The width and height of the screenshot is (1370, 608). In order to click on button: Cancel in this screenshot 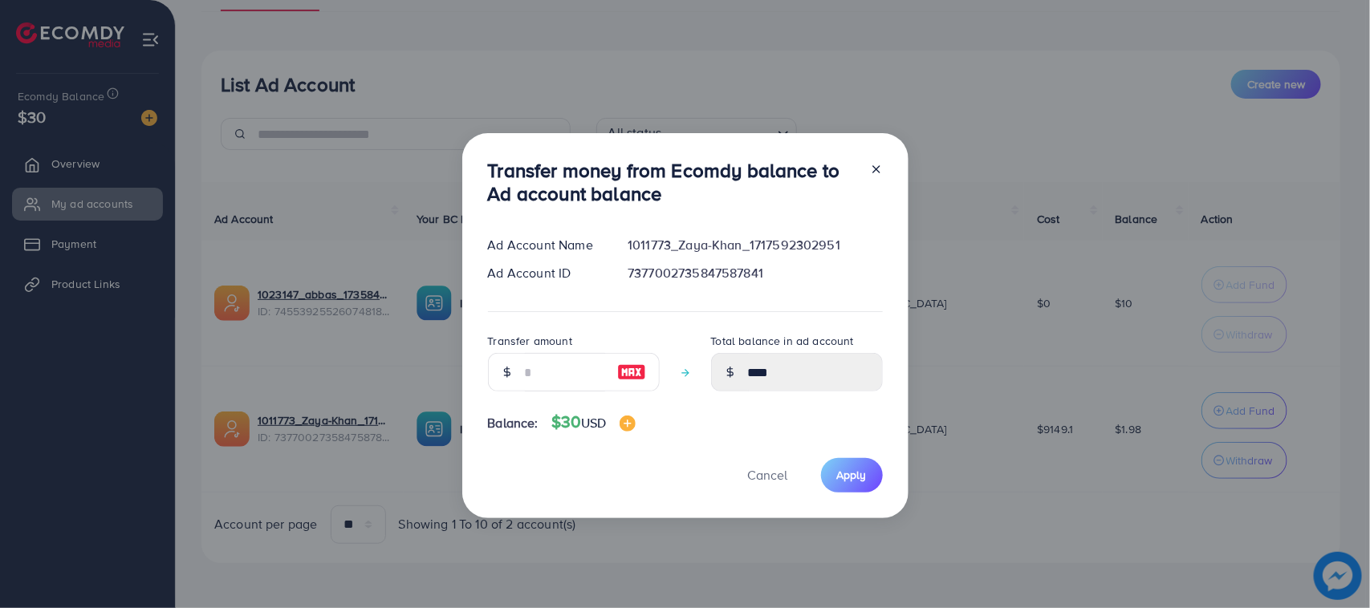, I will do `click(768, 475)`.